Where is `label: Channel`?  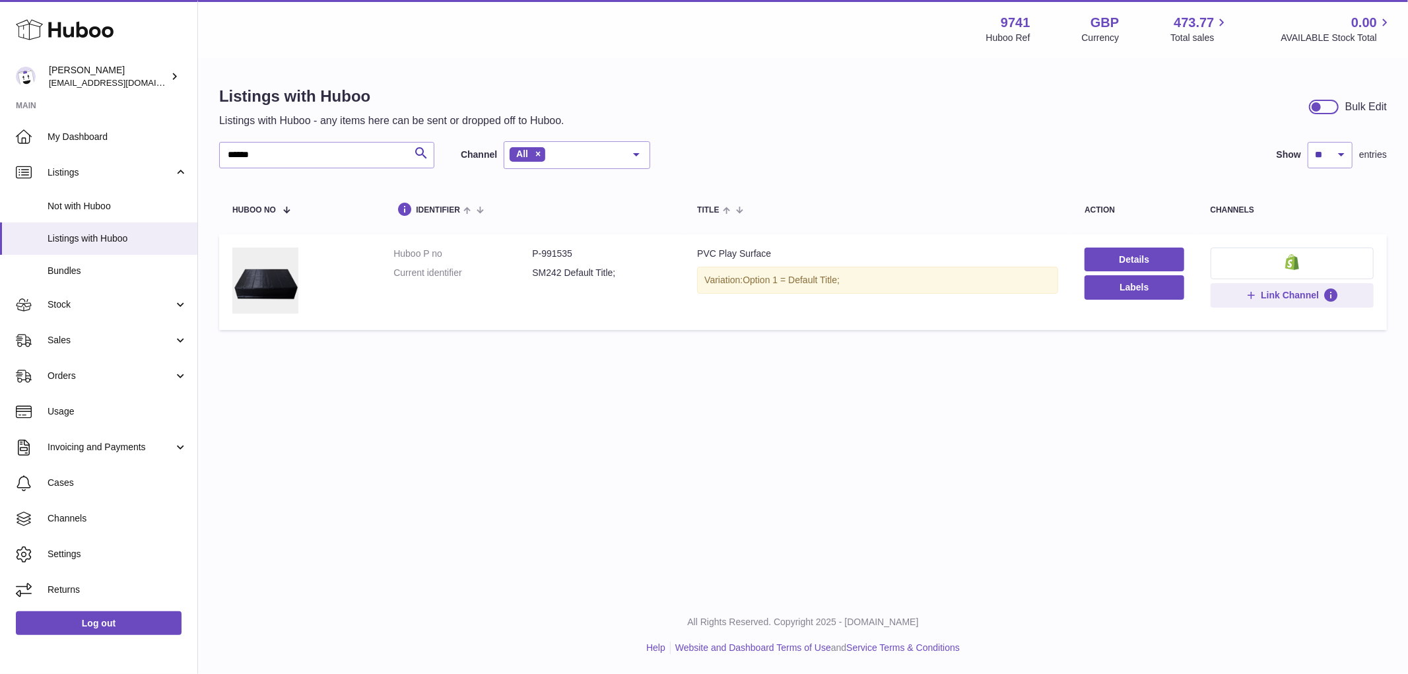
label: Channel is located at coordinates (478, 154).